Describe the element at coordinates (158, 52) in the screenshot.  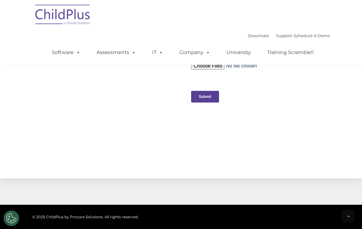
I see `a: IT` at that location.